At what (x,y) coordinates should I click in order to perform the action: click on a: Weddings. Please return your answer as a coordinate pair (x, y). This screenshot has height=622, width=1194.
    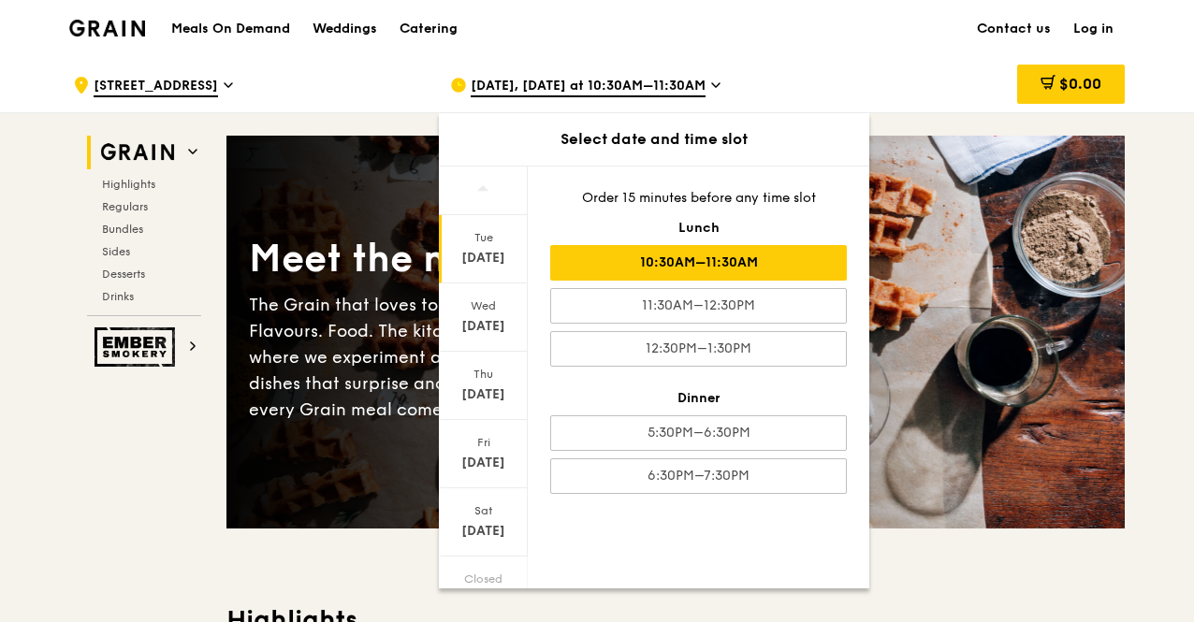
    Looking at the image, I should click on (344, 29).